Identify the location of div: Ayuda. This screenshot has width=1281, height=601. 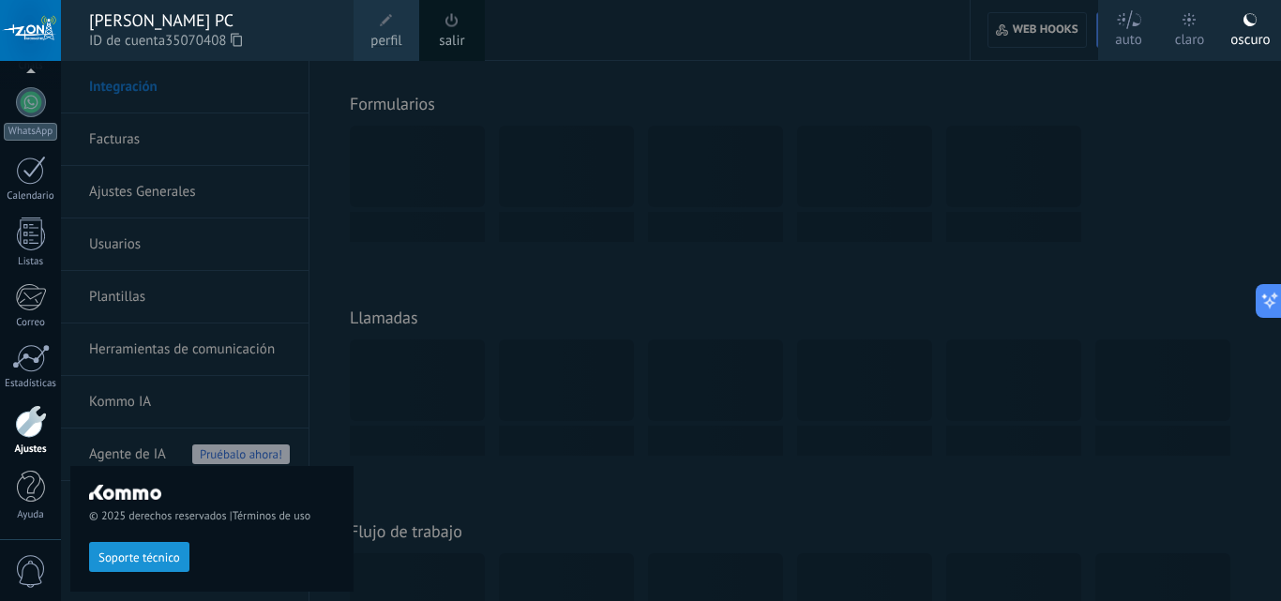
(31, 515).